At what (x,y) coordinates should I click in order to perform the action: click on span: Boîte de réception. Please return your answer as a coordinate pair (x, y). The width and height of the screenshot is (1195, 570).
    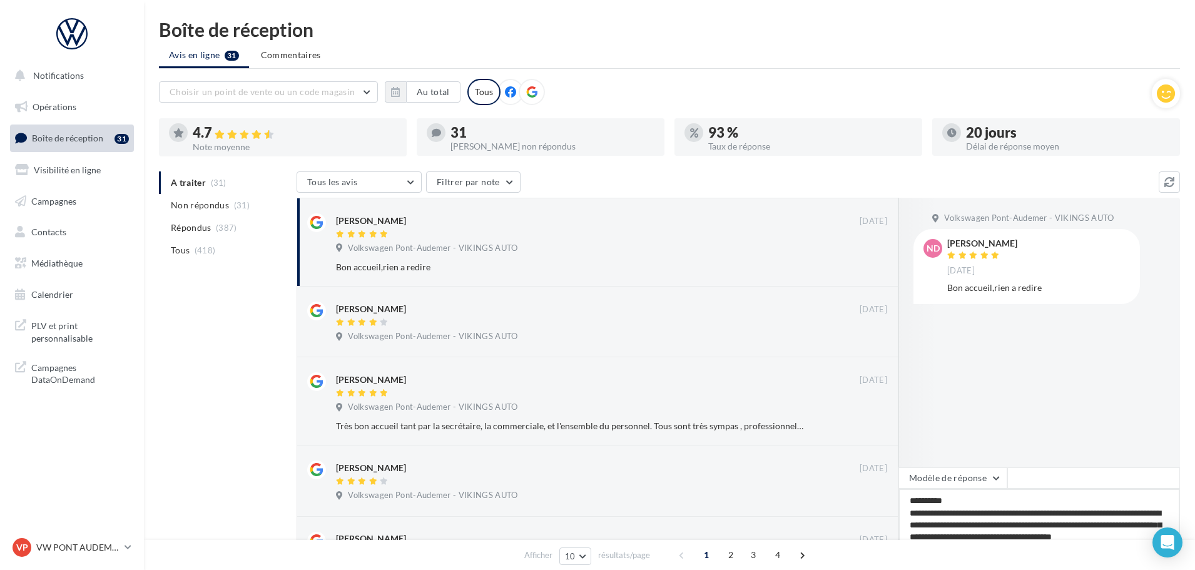
    Looking at the image, I should click on (68, 138).